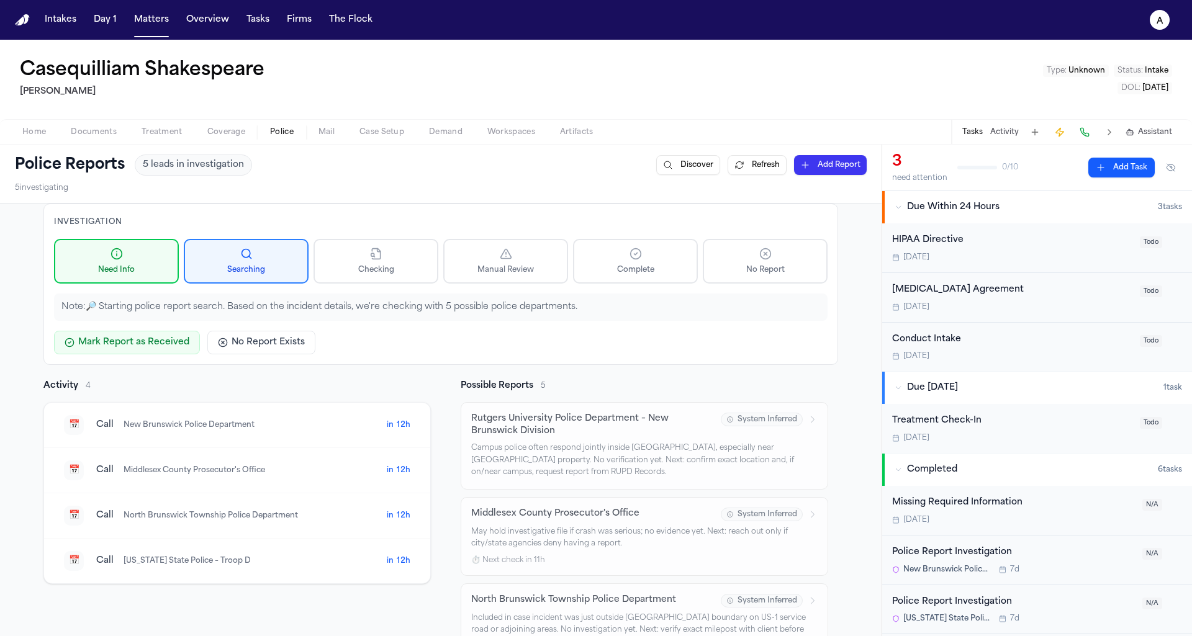 The image size is (1192, 636). I want to click on span: Coverage, so click(226, 132).